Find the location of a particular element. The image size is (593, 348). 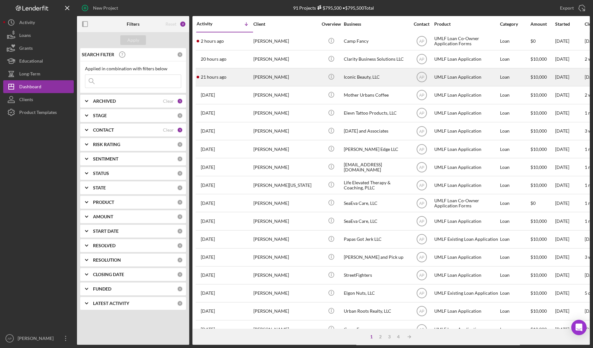

button: Dashboard is located at coordinates (39, 87).